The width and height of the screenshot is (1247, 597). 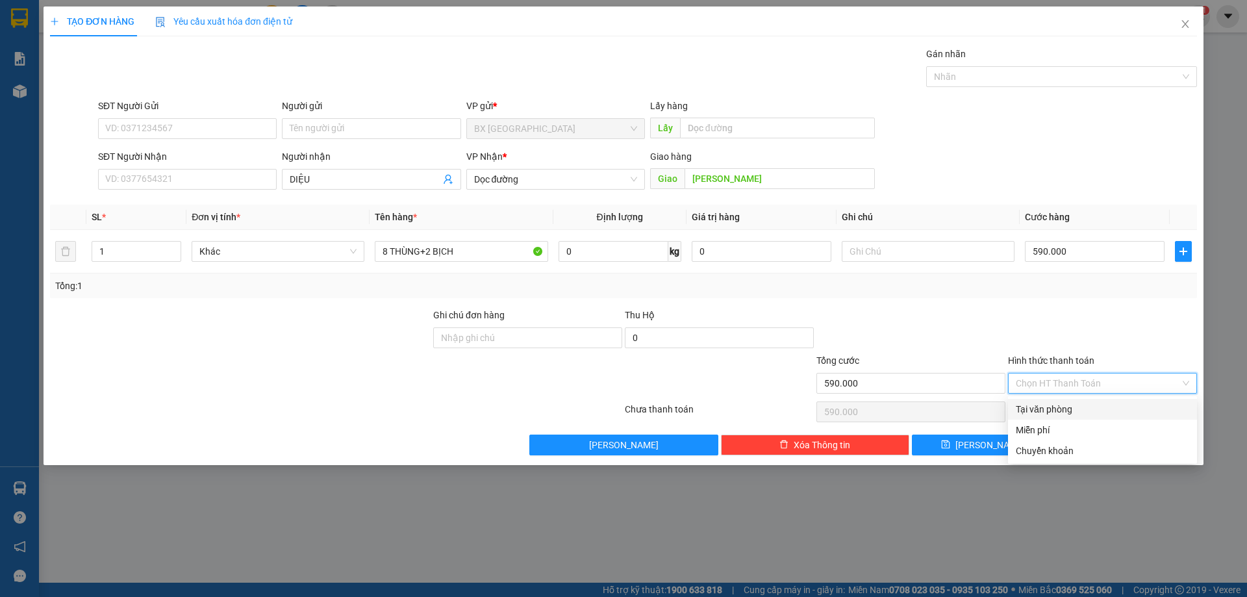 What do you see at coordinates (1102, 430) in the screenshot?
I see `div: Miễn phí` at bounding box center [1102, 430].